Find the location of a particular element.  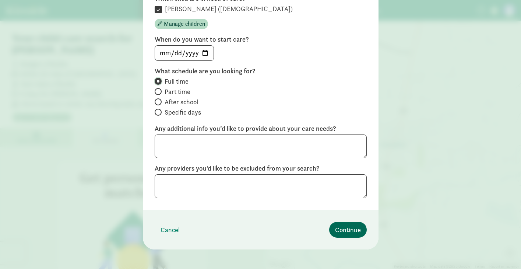

label: What schedule are you looking for? is located at coordinates (261, 71).